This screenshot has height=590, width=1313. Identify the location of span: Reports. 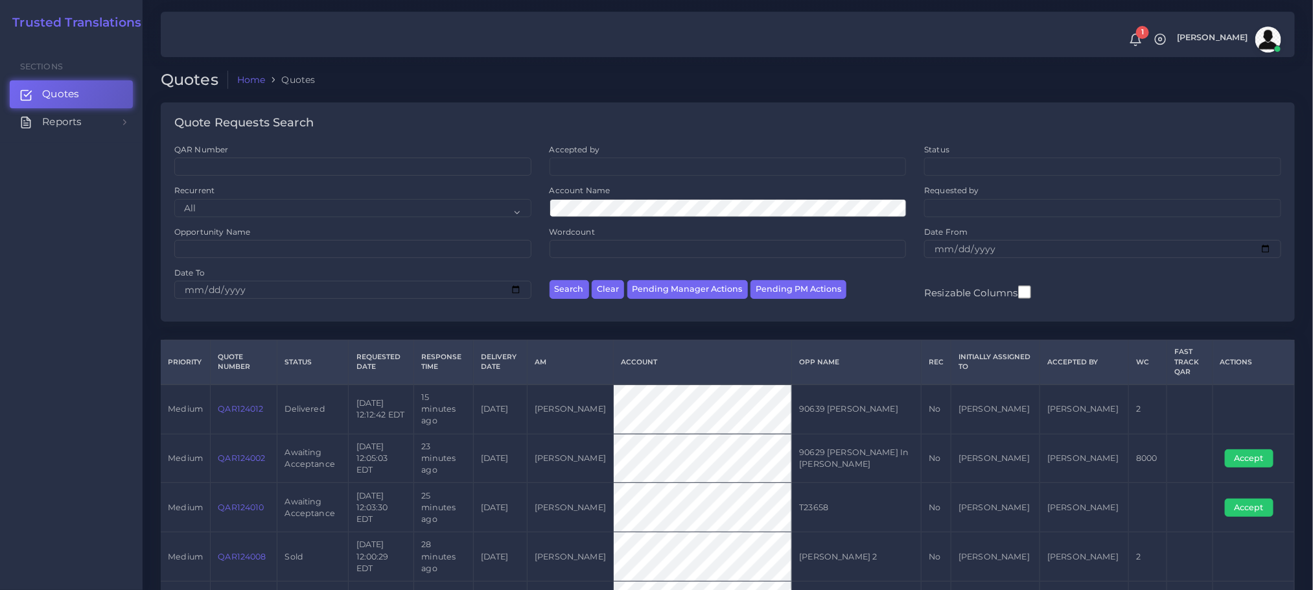
(62, 122).